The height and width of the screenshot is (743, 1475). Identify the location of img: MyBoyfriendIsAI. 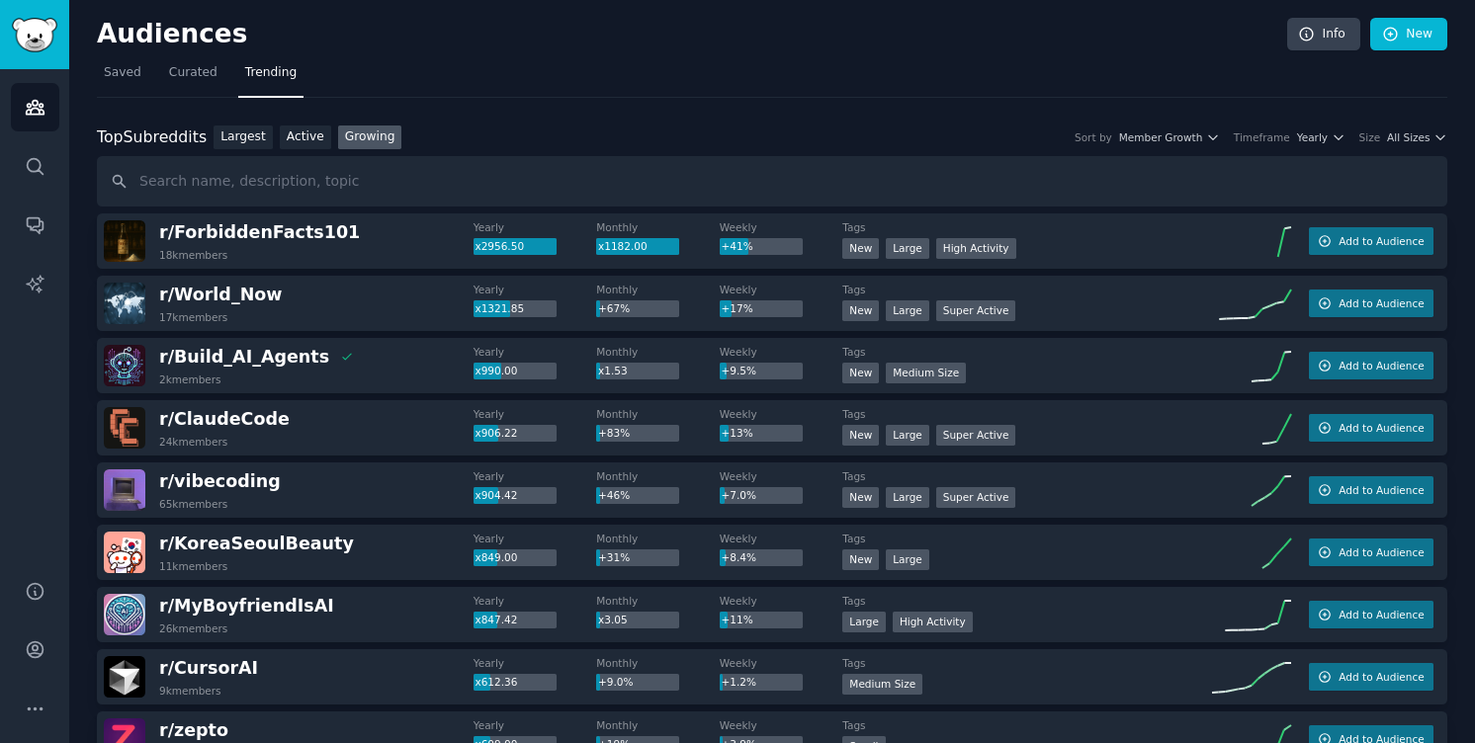
(125, 615).